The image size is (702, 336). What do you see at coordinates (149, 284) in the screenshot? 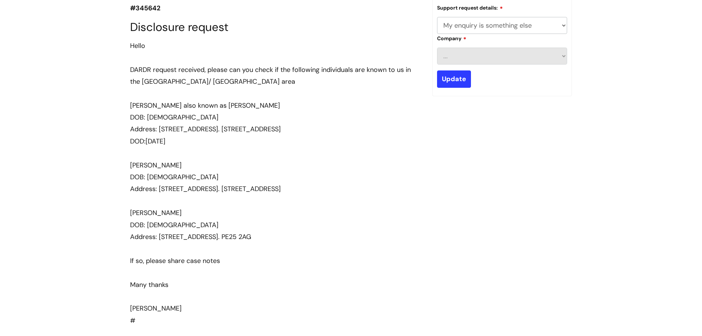
I see `span: Many thanks` at bounding box center [149, 284].